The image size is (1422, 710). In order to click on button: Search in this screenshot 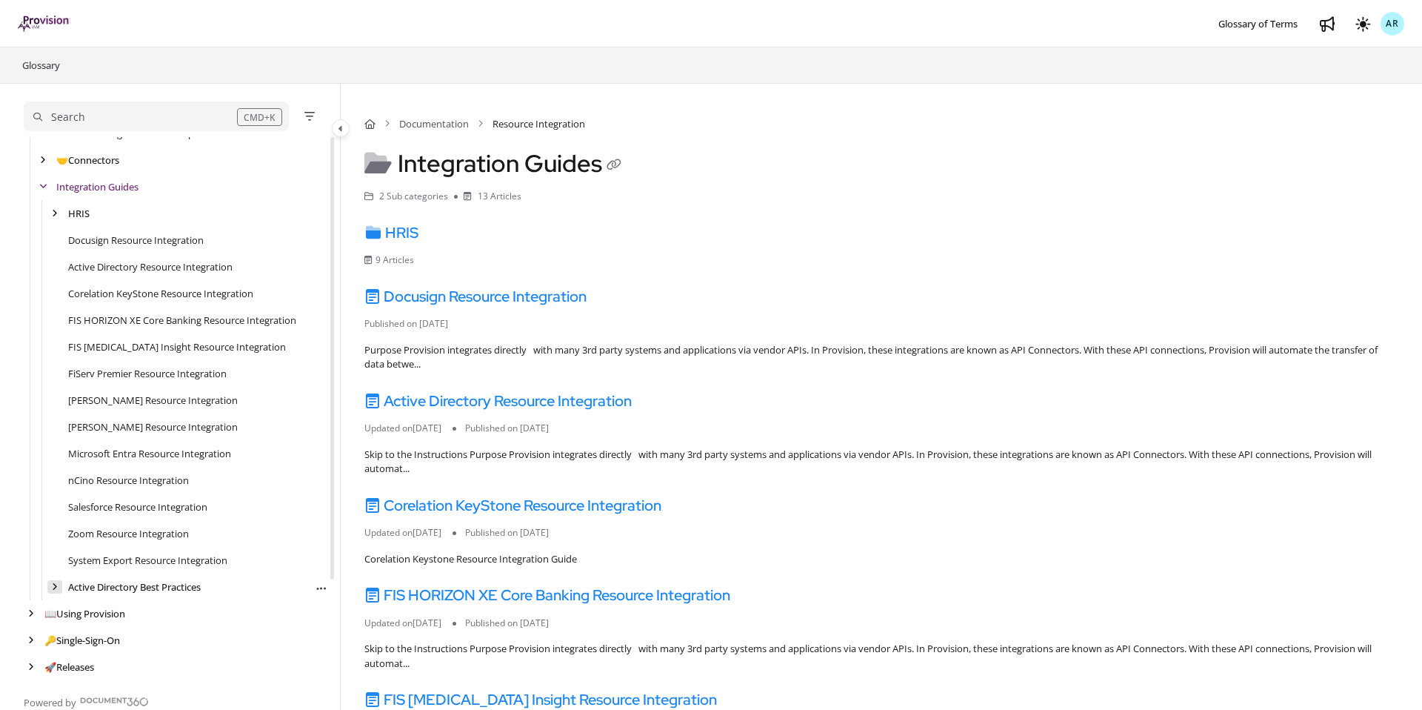, I will do `click(156, 116)`.